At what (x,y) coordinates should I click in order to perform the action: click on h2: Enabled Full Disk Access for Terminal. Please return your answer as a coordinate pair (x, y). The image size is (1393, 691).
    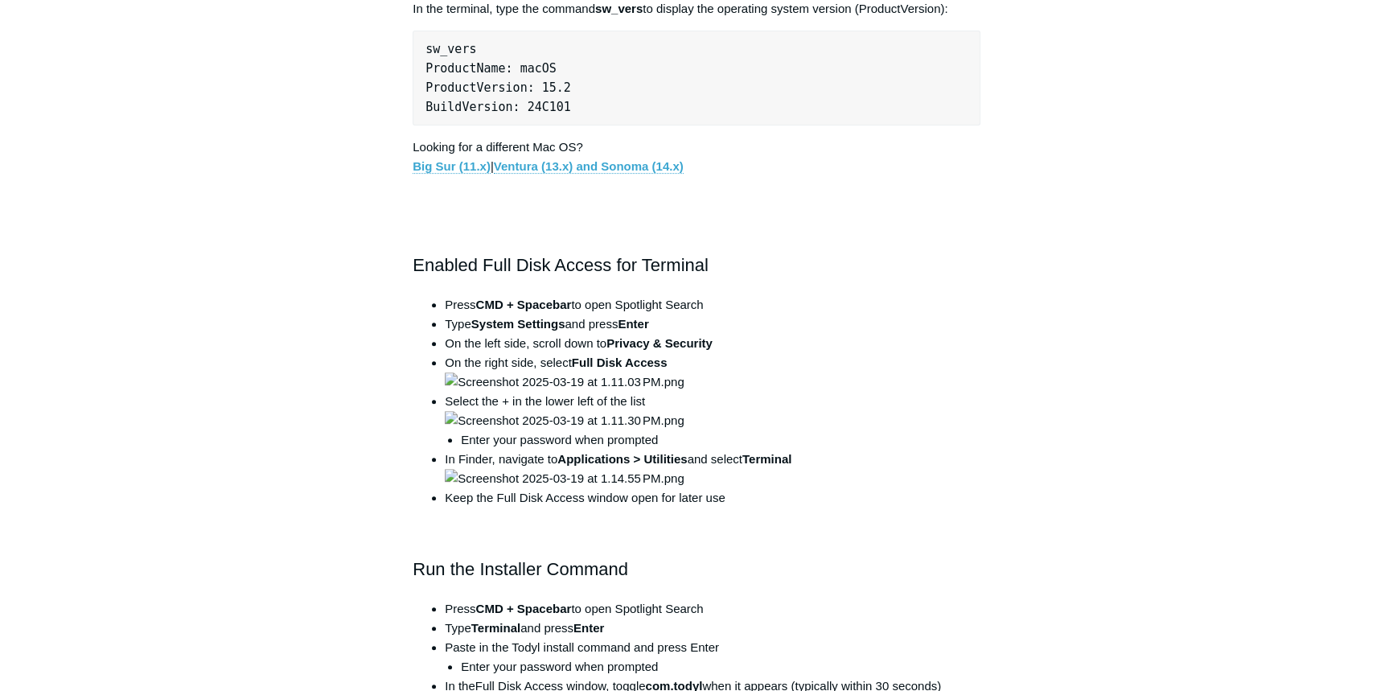
    Looking at the image, I should click on (697, 265).